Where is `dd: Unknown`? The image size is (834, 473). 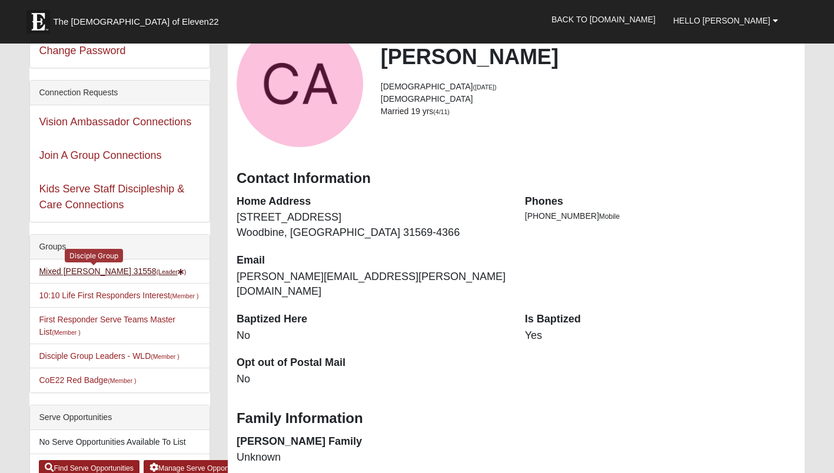 dd: Unknown is located at coordinates (372, 458).